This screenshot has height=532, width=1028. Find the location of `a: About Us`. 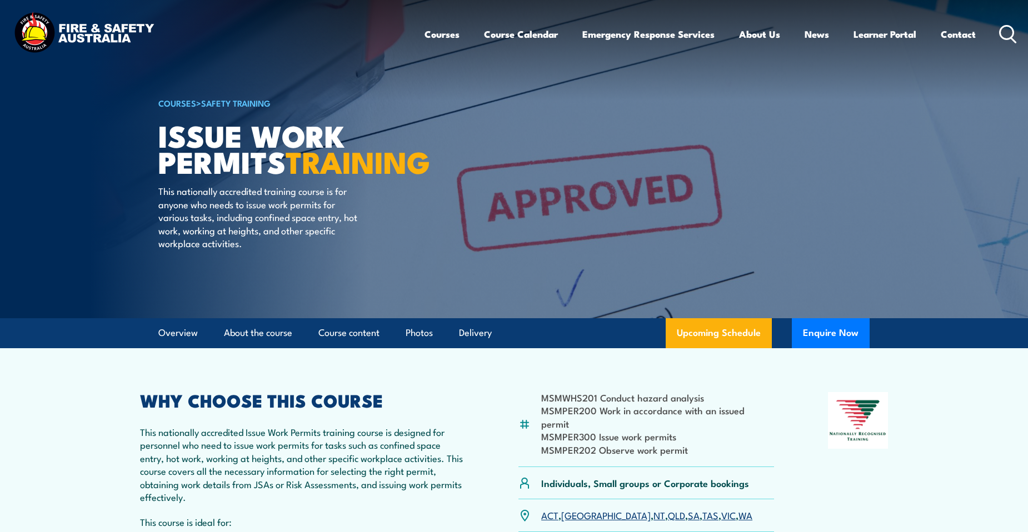

a: About Us is located at coordinates (760, 34).